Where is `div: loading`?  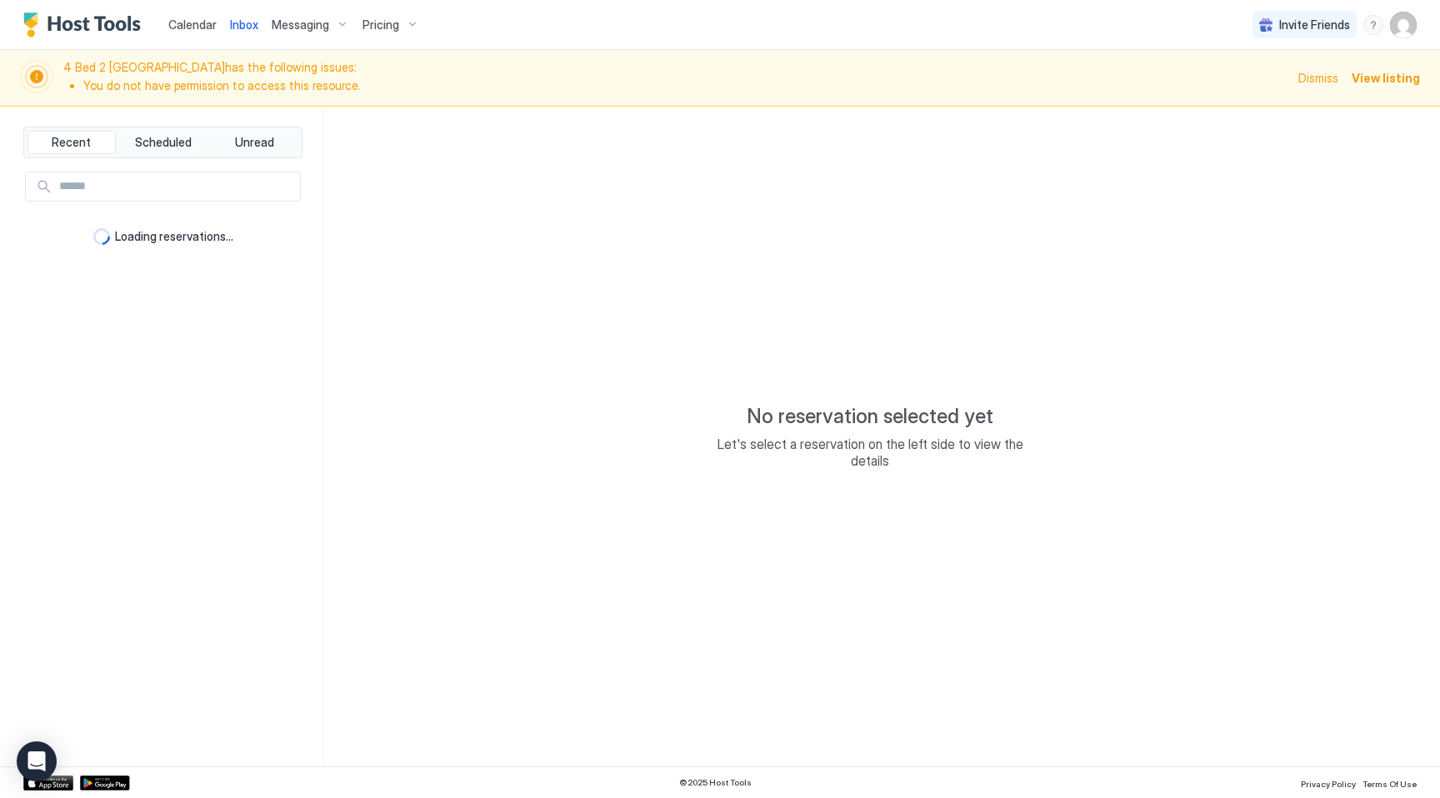
div: loading is located at coordinates (102, 237).